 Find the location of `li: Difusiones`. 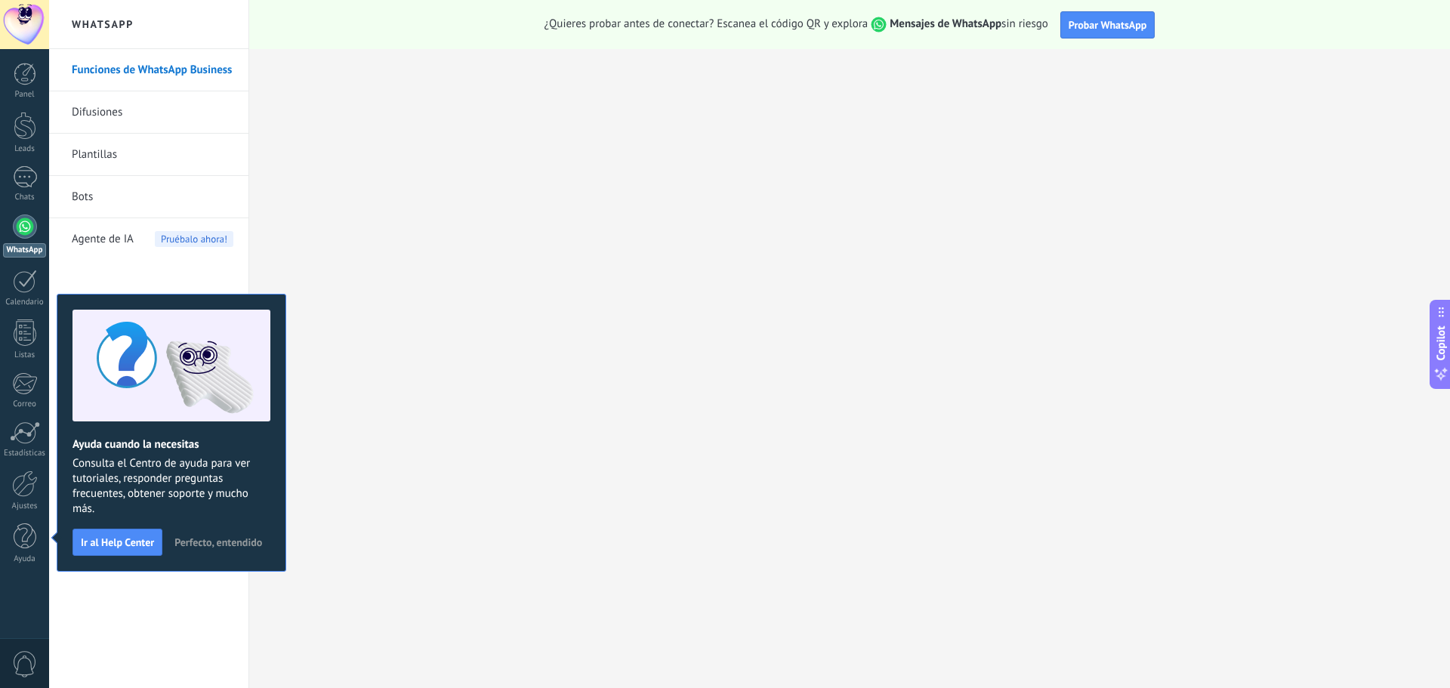

li: Difusiones is located at coordinates (149, 113).